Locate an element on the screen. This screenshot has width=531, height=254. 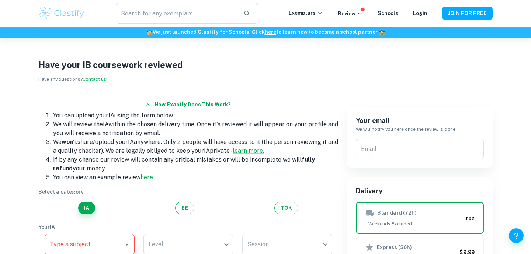
a: JOIN FOR FREE is located at coordinates (467, 13).